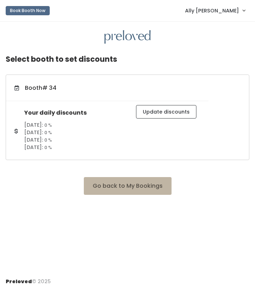 This screenshot has width=255, height=291. I want to click on button: Book Booth Now, so click(28, 11).